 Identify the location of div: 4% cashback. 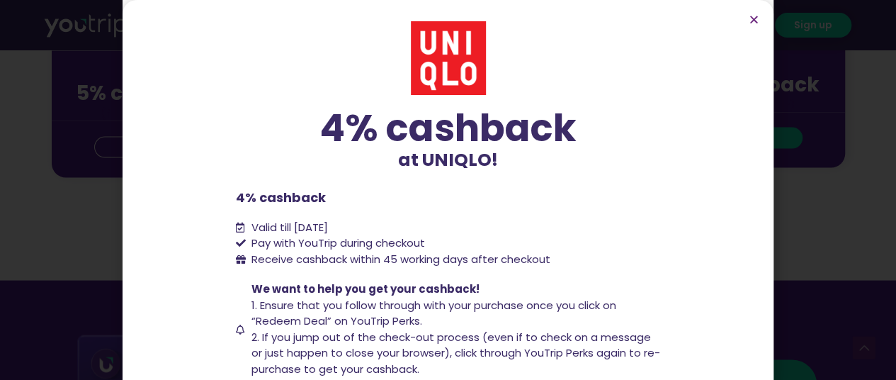
(448, 127).